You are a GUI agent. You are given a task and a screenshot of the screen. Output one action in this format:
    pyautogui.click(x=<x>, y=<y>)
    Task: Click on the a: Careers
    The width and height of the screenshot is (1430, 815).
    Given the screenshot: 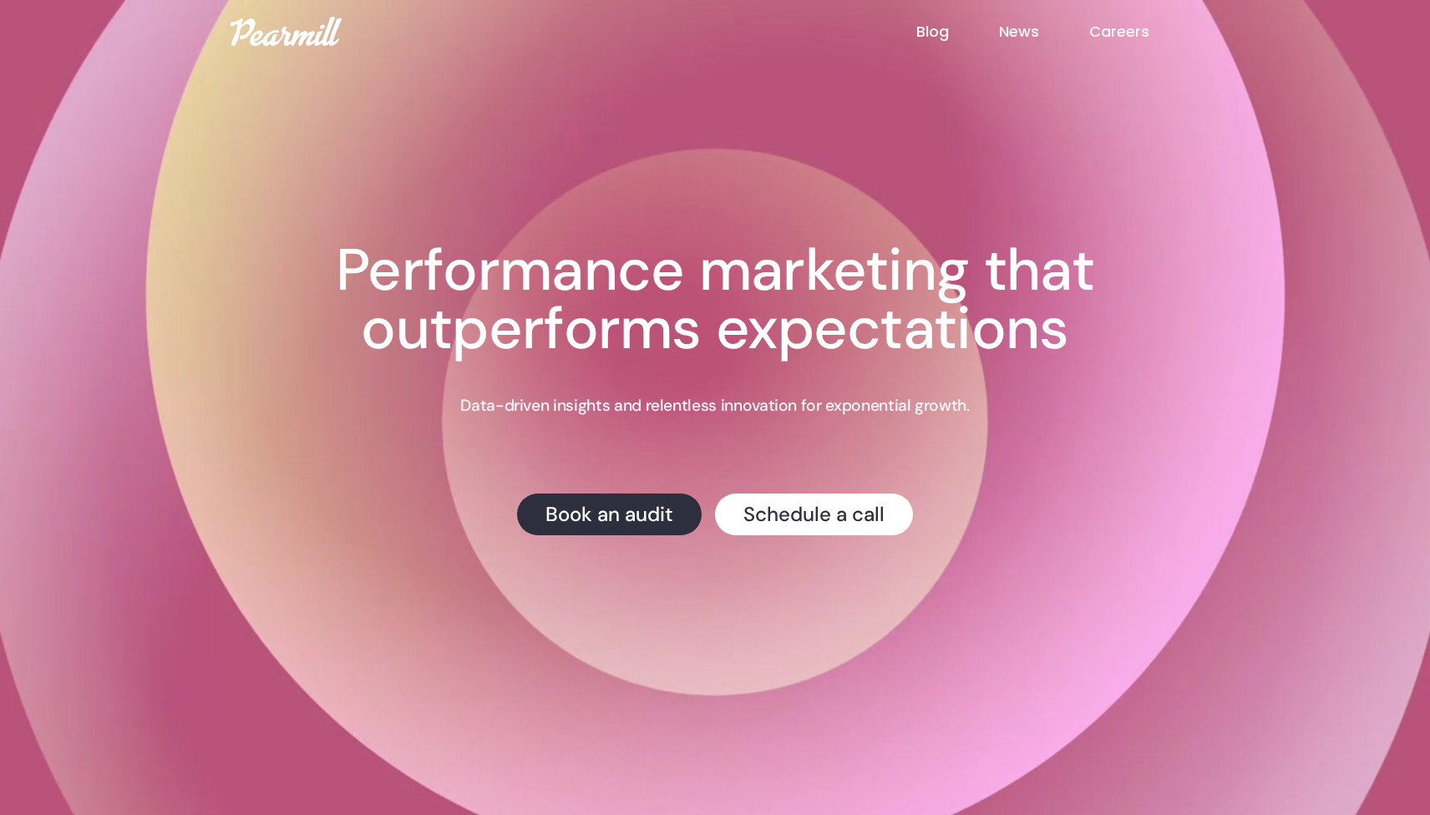 What is the action you would take?
    pyautogui.click(x=1144, y=32)
    